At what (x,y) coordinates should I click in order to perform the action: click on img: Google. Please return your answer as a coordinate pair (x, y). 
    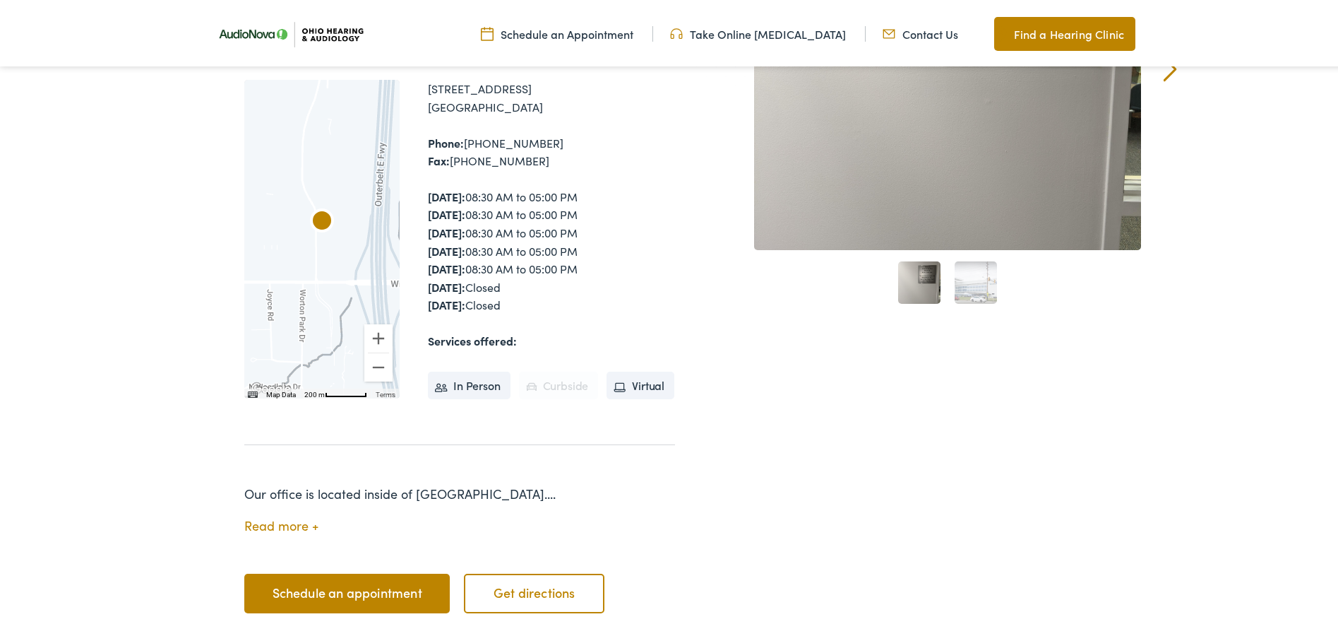
    Looking at the image, I should click on (271, 386).